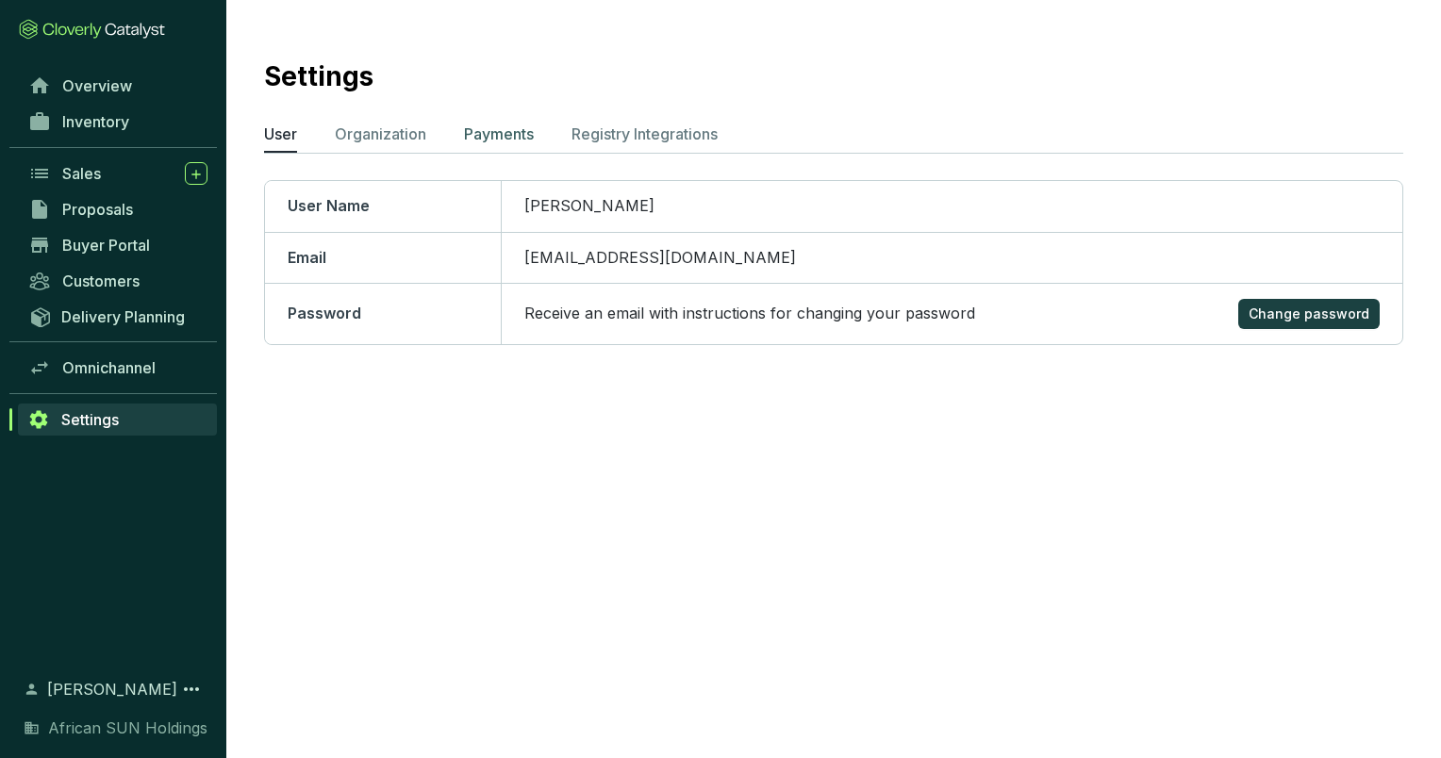 The width and height of the screenshot is (1441, 758). Describe the element at coordinates (118, 245) in the screenshot. I see `a: Buyer Portal` at that location.